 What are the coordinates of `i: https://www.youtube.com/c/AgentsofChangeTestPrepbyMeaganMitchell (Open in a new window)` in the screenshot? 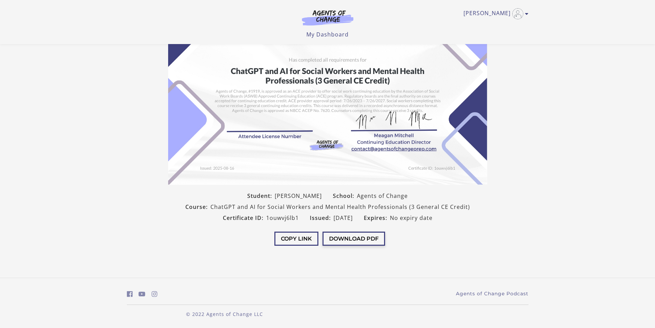 It's located at (142, 294).